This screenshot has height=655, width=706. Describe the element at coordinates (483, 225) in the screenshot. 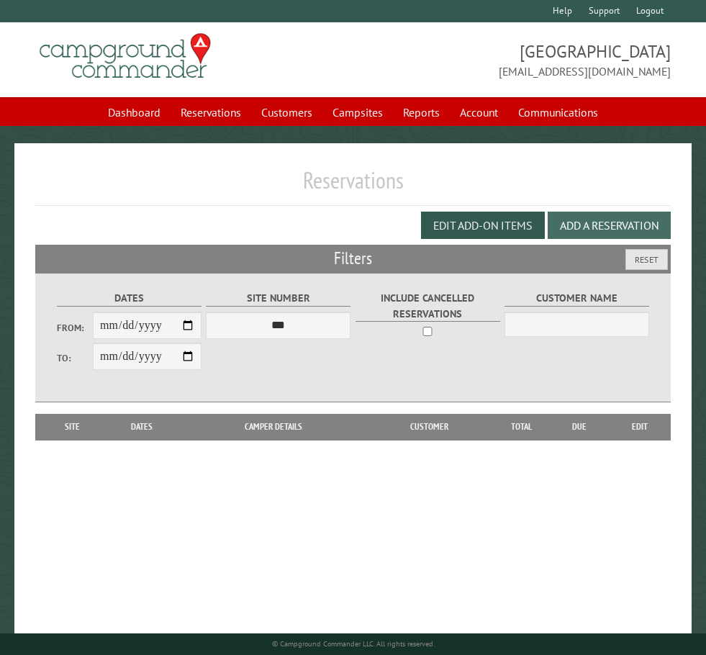

I see `button: Edit Add-on Items` at that location.